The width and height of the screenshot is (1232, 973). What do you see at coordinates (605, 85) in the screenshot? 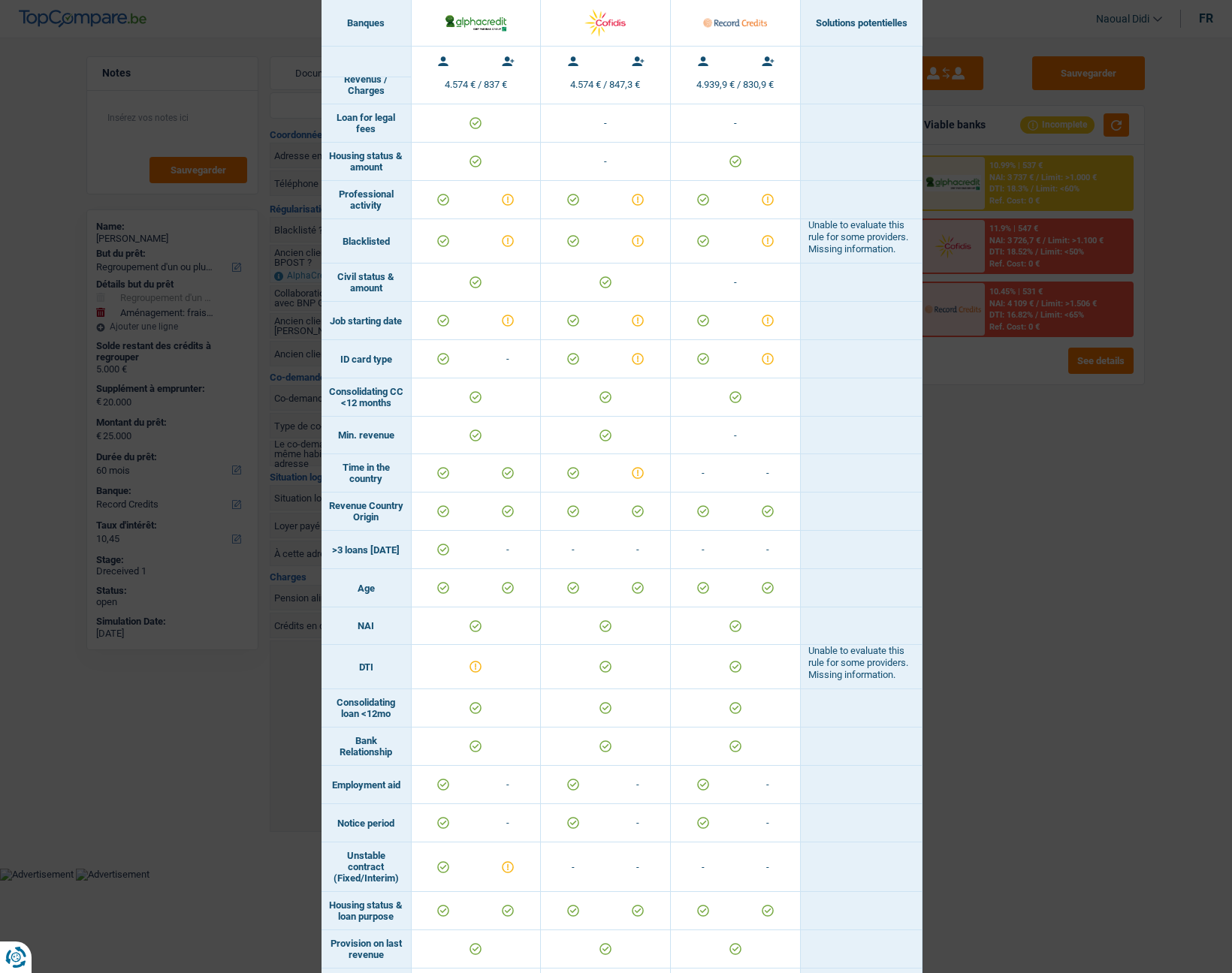
I see `td: 4.574 € / 847,3 €` at bounding box center [605, 85].